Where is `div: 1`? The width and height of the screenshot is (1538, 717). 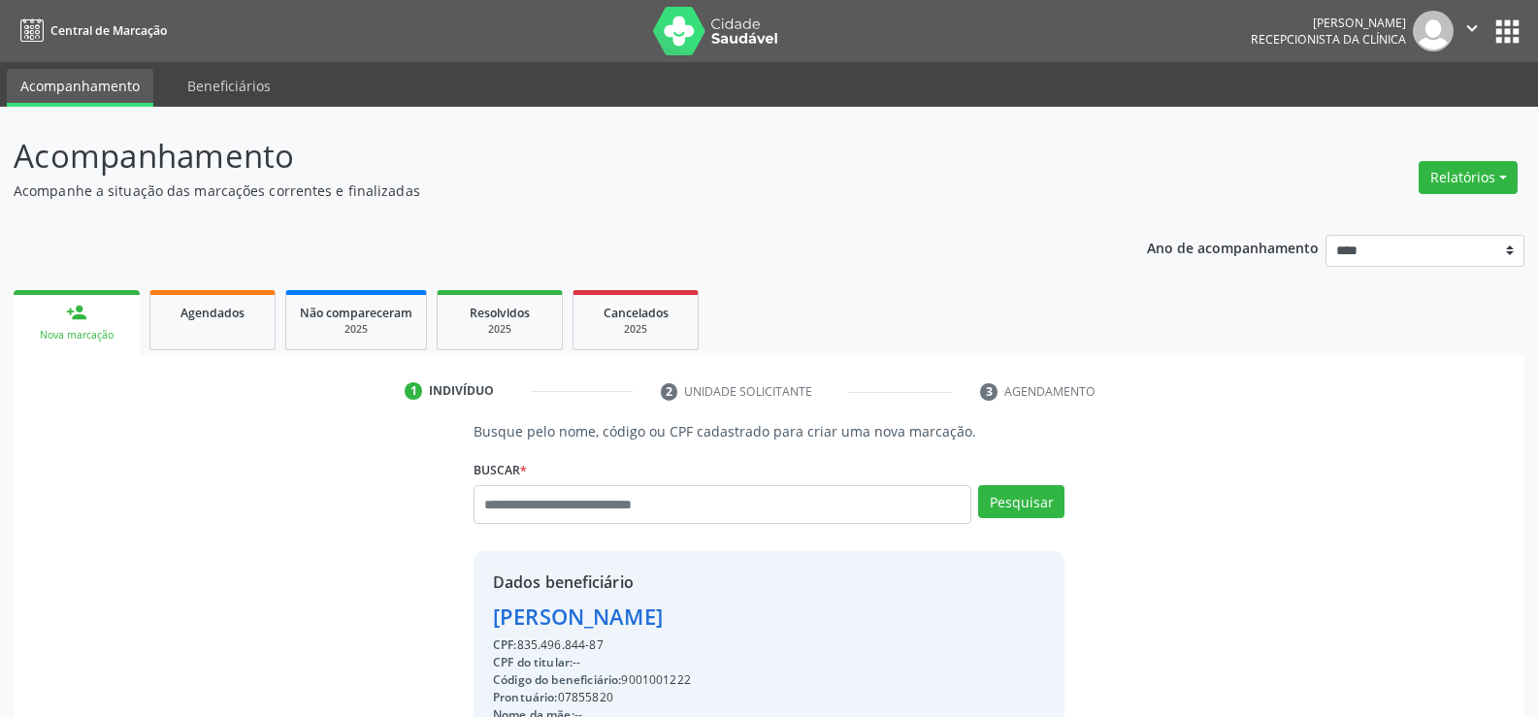
div: 1 is located at coordinates (413, 391).